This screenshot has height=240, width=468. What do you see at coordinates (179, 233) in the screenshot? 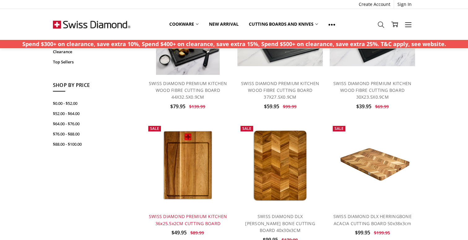
I see `span: $49.95` at bounding box center [179, 233].